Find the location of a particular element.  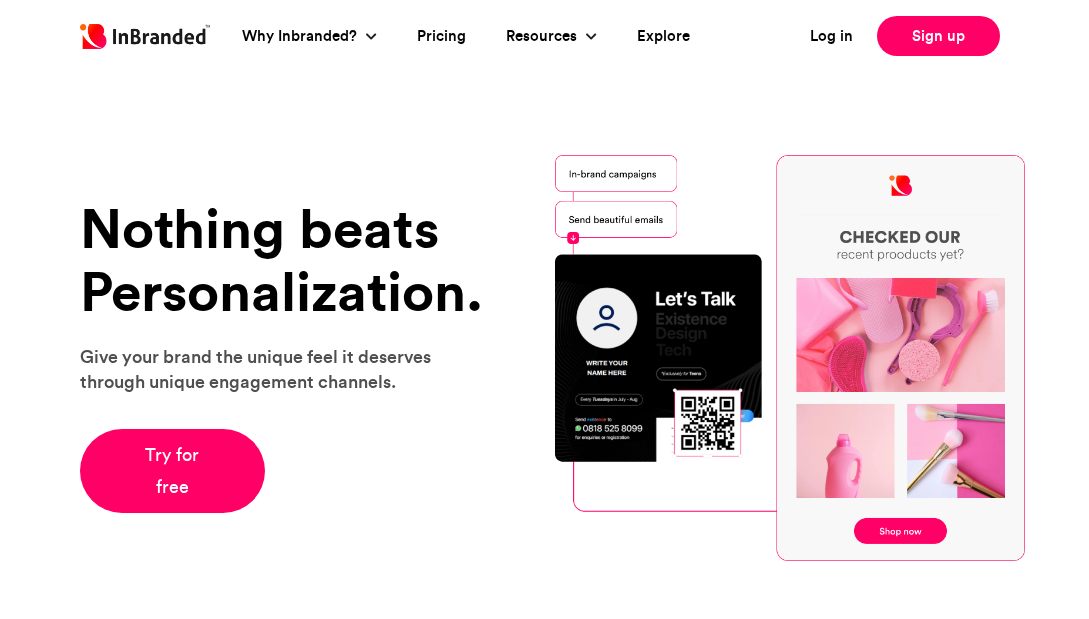

a: Why Inbranded? is located at coordinates (302, 36).